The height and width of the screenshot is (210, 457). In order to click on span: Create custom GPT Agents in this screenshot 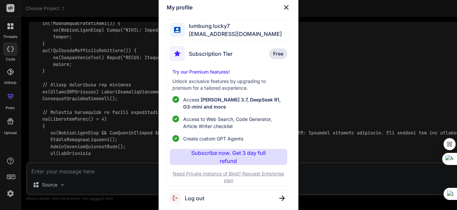, I will do `click(213, 138)`.